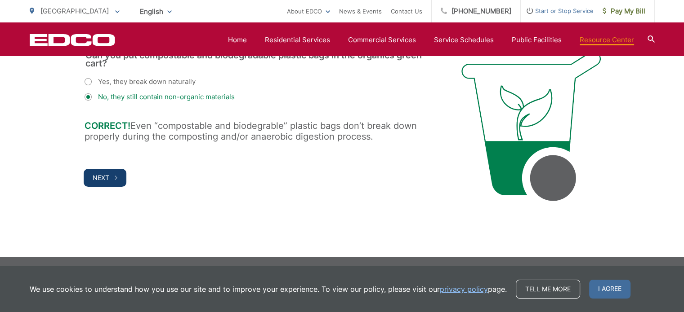  What do you see at coordinates (72, 40) in the screenshot?
I see `a: EDCD logo. Return to the homepage.` at bounding box center [72, 40].